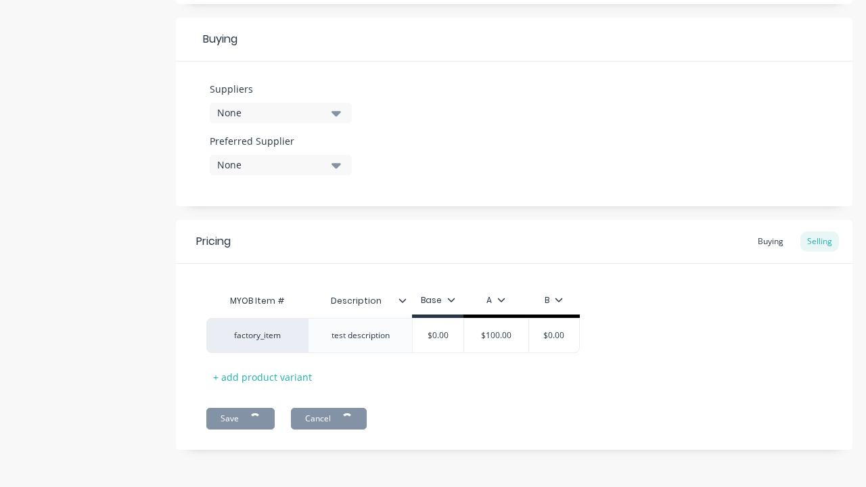  Describe the element at coordinates (240, 419) in the screenshot. I see `button: Save` at that location.